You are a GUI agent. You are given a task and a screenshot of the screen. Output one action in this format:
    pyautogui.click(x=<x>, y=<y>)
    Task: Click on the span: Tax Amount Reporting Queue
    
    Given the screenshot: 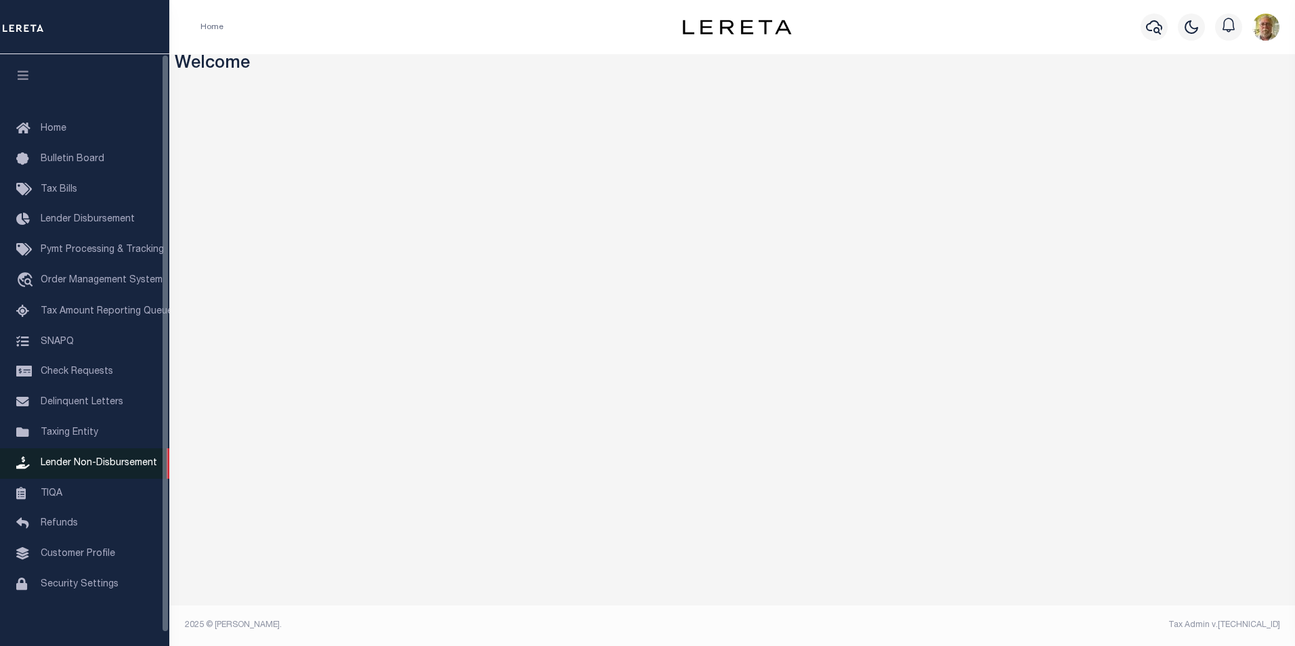 What is the action you would take?
    pyautogui.click(x=106, y=312)
    